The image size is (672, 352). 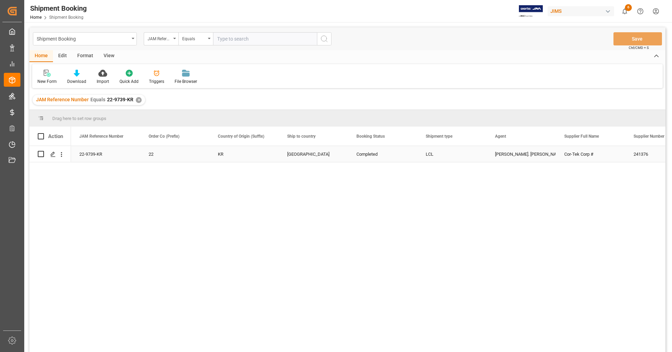 I want to click on div: Quick Add, so click(x=129, y=81).